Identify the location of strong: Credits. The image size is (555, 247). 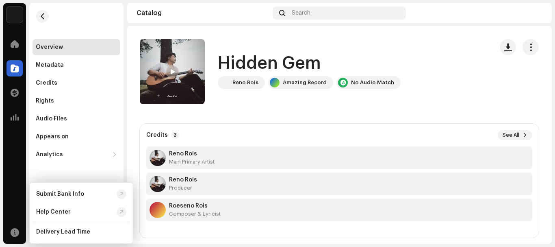
(157, 135).